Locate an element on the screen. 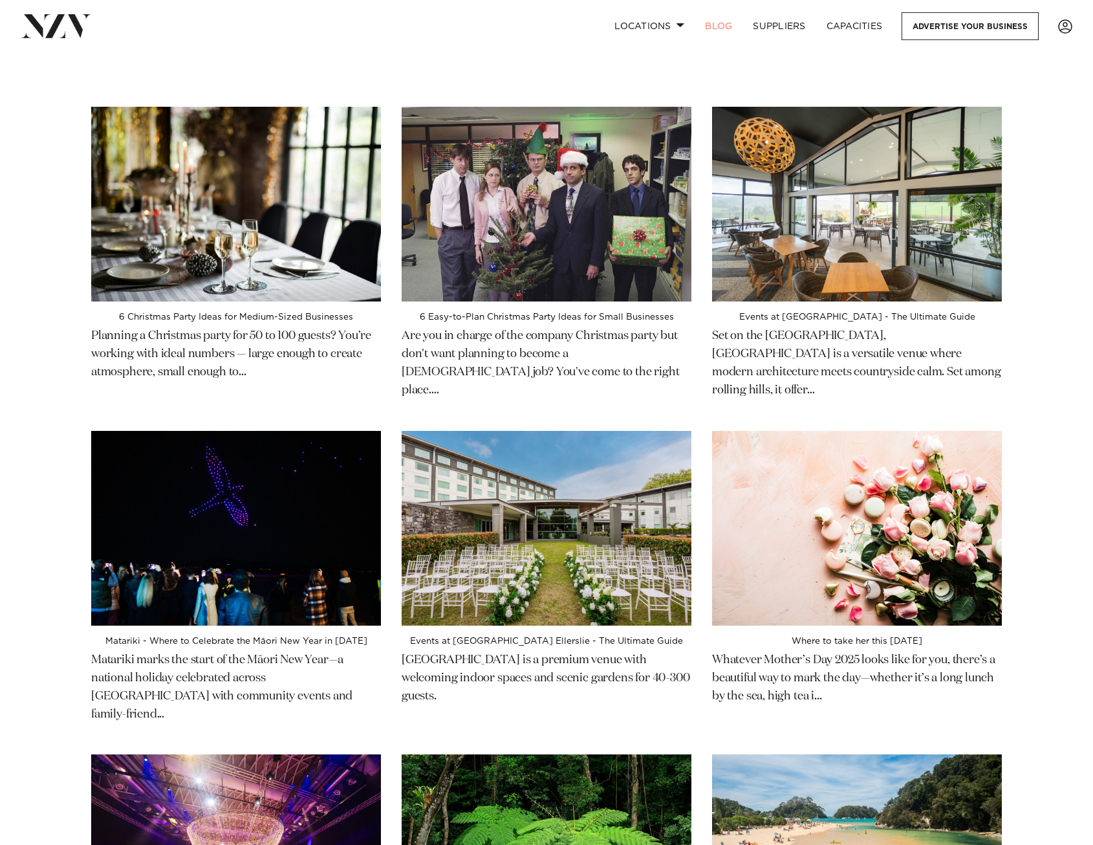  img: 6 Easy-to-Plan Christmas Party Ideas for Small Businesses is located at coordinates (546, 204).